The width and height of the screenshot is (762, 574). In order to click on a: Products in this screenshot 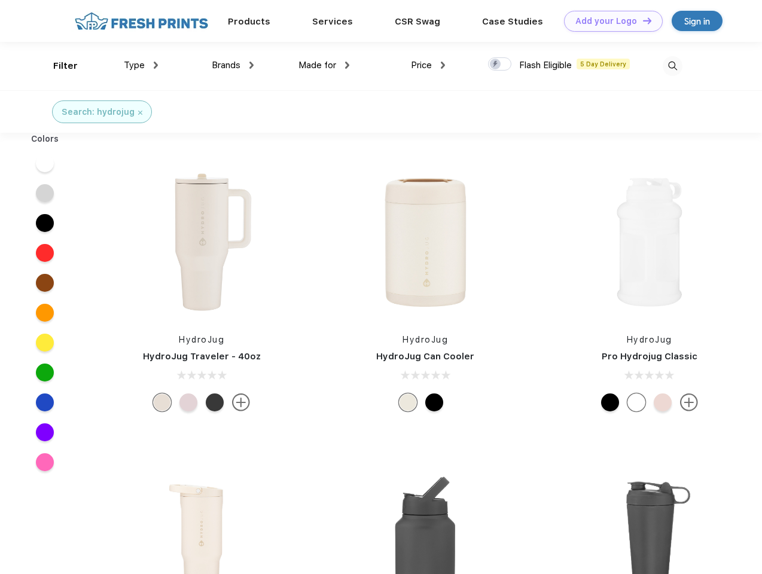, I will do `click(249, 22)`.